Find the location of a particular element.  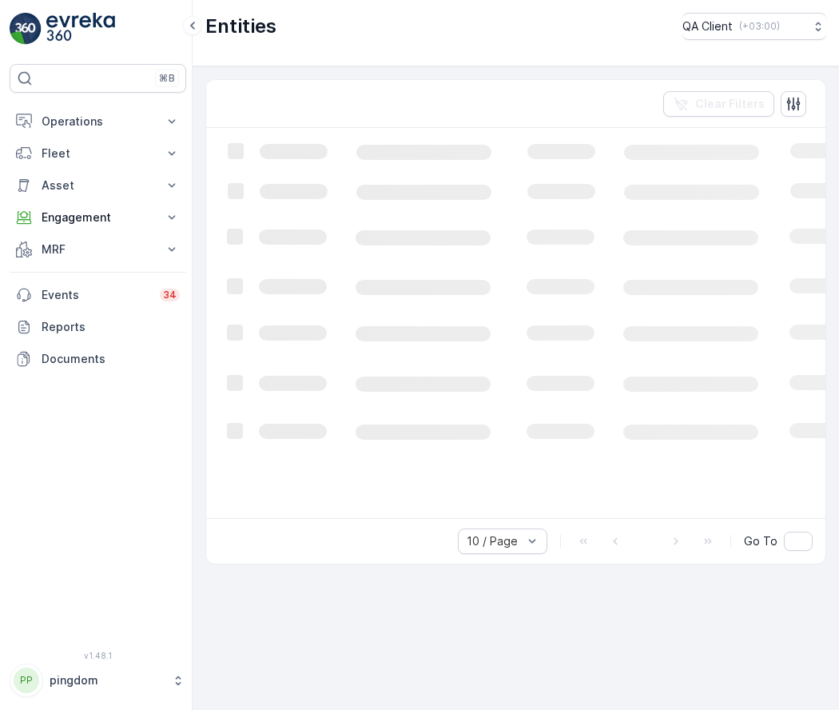

p: Documents is located at coordinates (110, 359).